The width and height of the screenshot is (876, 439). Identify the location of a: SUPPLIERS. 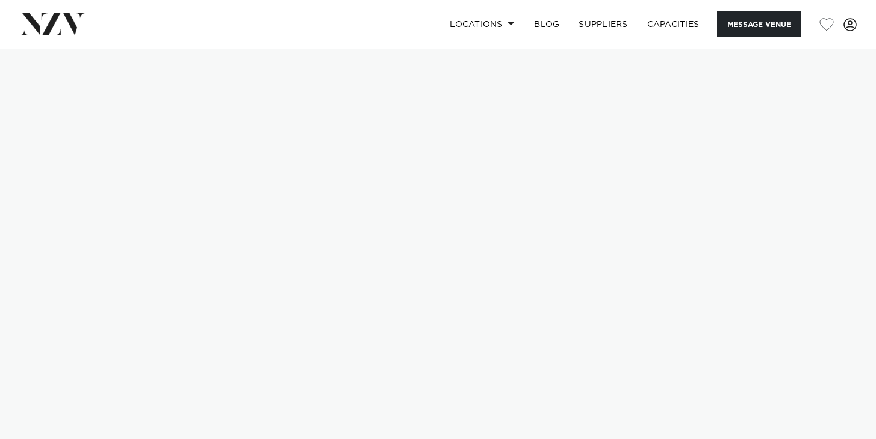
(602, 24).